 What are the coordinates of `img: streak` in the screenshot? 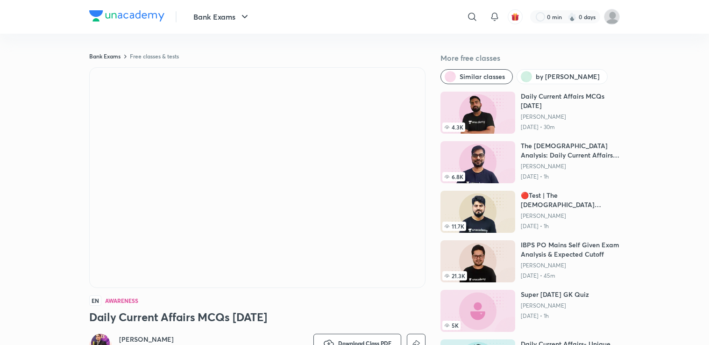 It's located at (572, 17).